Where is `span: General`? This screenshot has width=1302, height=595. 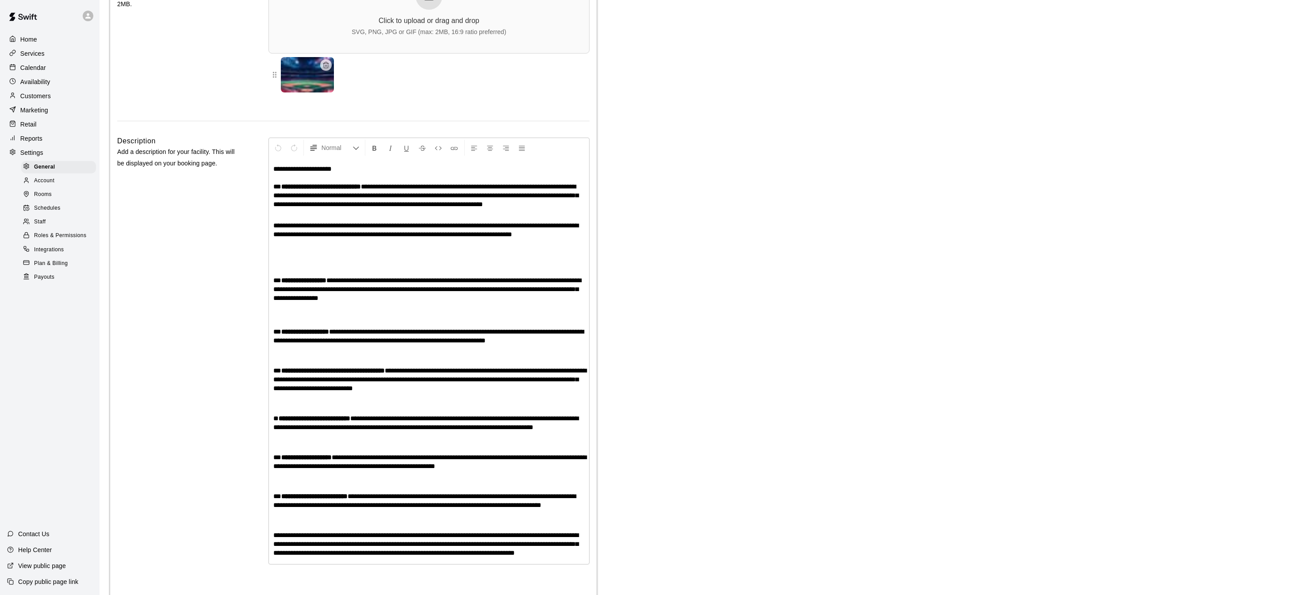
span: General is located at coordinates (45, 167).